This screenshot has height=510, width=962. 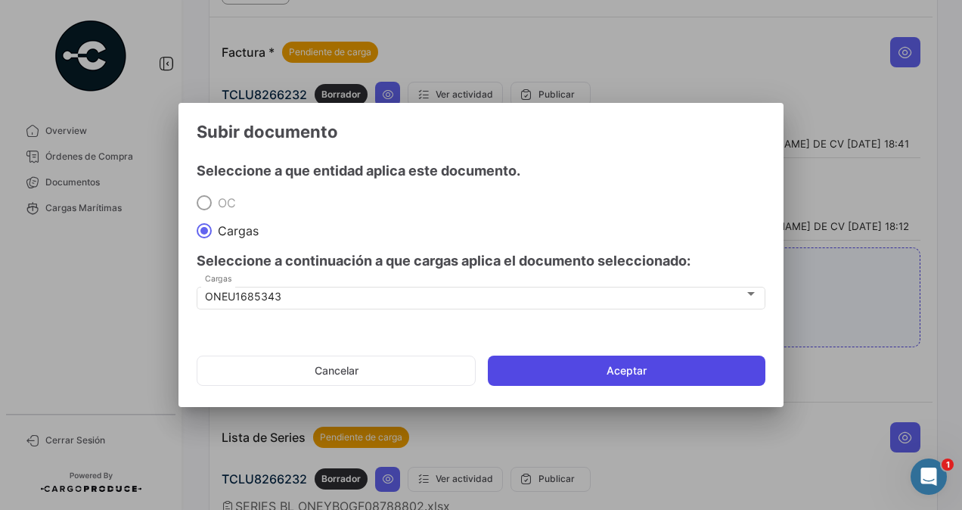 What do you see at coordinates (948, 464) in the screenshot?
I see `span: 1` at bounding box center [948, 464].